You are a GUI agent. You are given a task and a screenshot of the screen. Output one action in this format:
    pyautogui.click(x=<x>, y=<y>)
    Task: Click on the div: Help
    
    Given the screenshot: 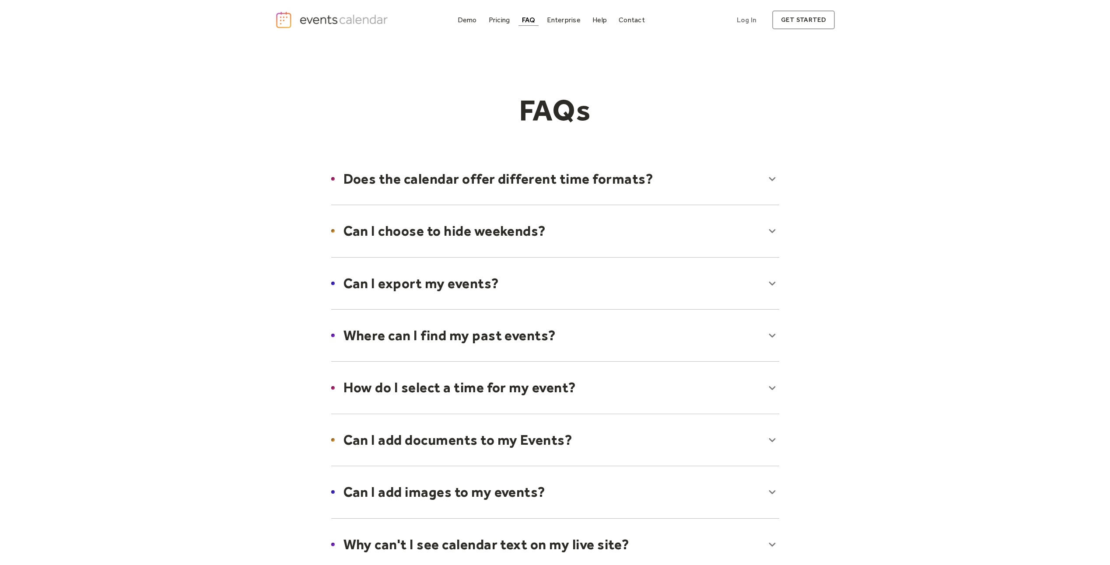 What is the action you would take?
    pyautogui.click(x=599, y=20)
    